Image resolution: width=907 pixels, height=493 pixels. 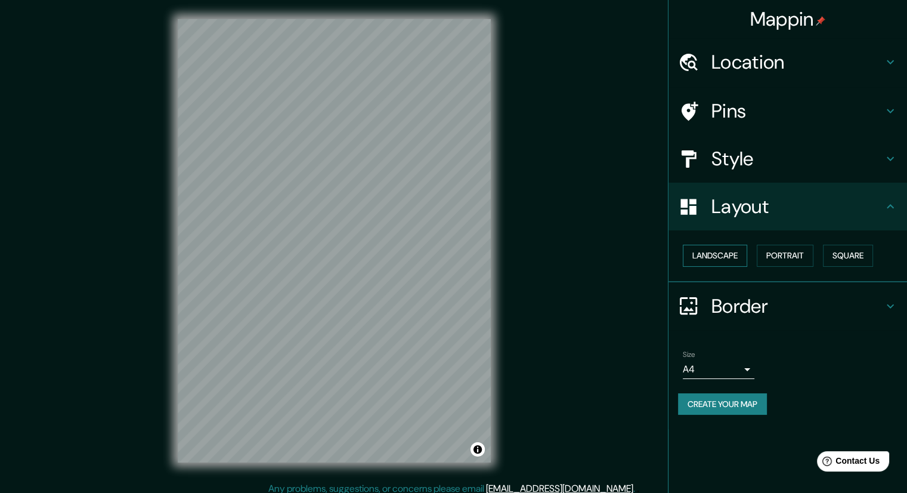 What do you see at coordinates (788, 159) in the screenshot?
I see `div: Style` at bounding box center [788, 159].